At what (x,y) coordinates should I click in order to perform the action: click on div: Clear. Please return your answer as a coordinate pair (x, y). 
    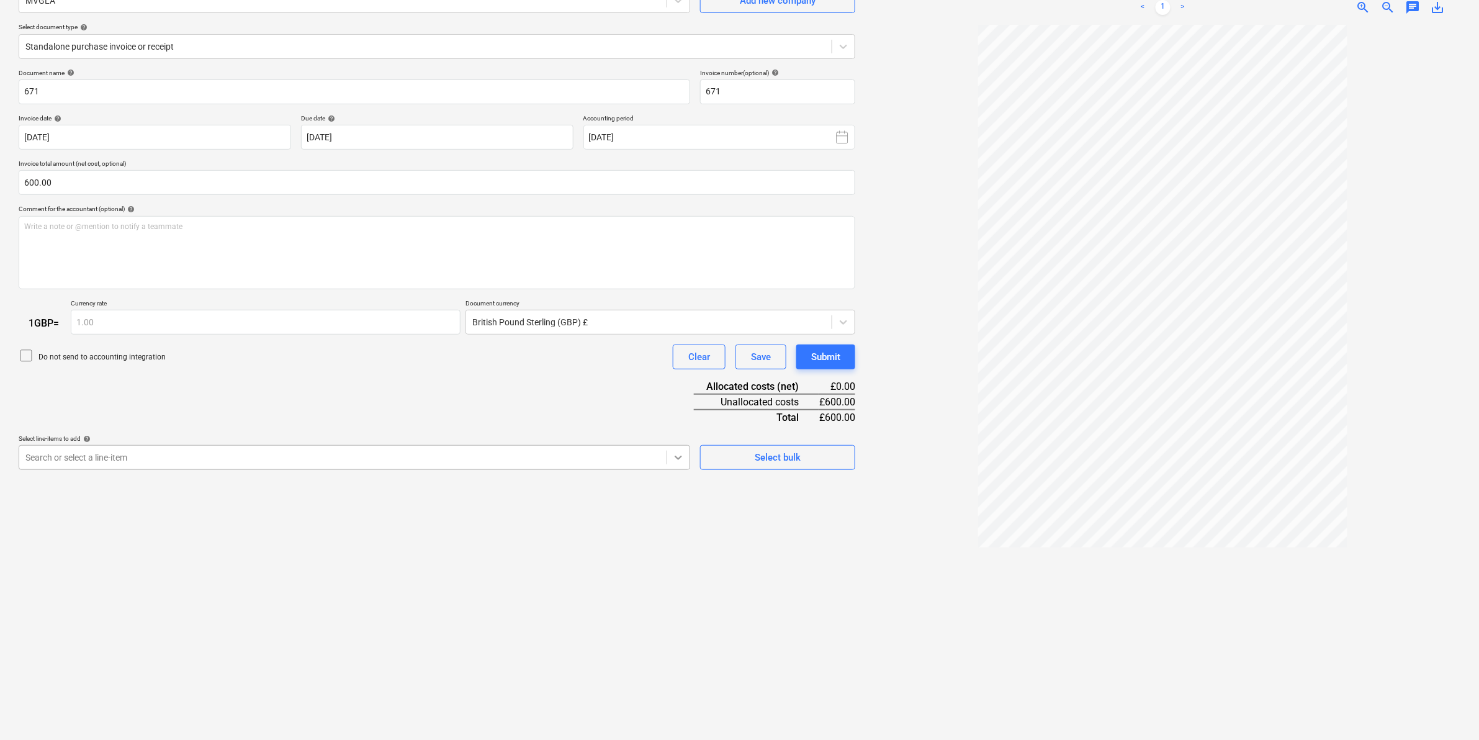
    Looking at the image, I should click on (699, 357).